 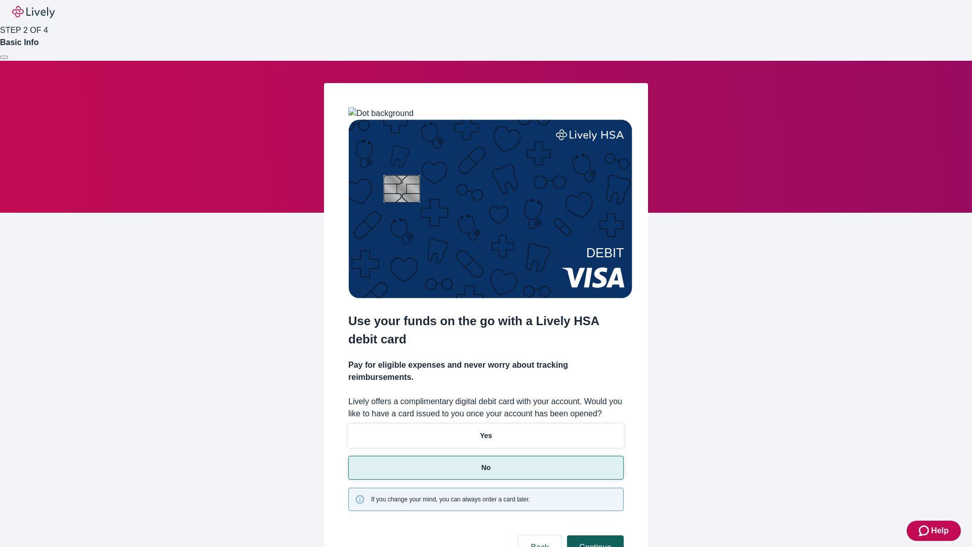 I want to click on h2: Use your funds on the go with a Lively HSA debit card, so click(x=486, y=330).